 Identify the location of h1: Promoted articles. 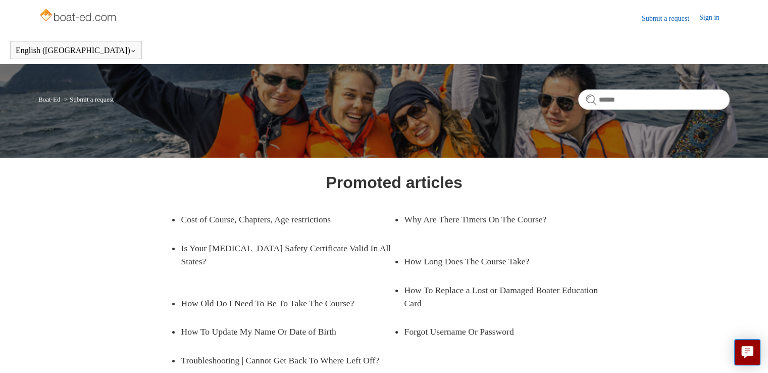
(394, 182).